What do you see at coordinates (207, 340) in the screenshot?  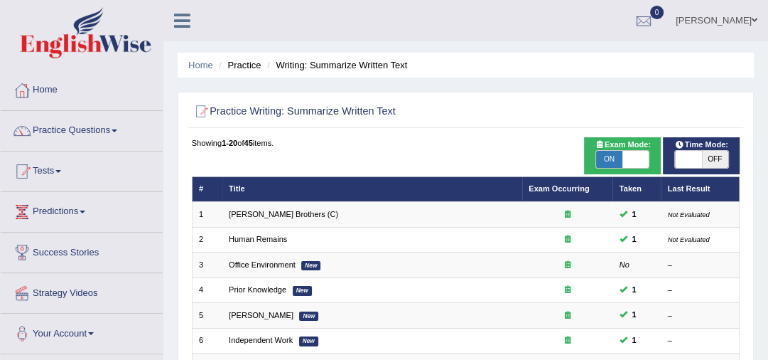 I see `td: 6` at bounding box center [207, 340].